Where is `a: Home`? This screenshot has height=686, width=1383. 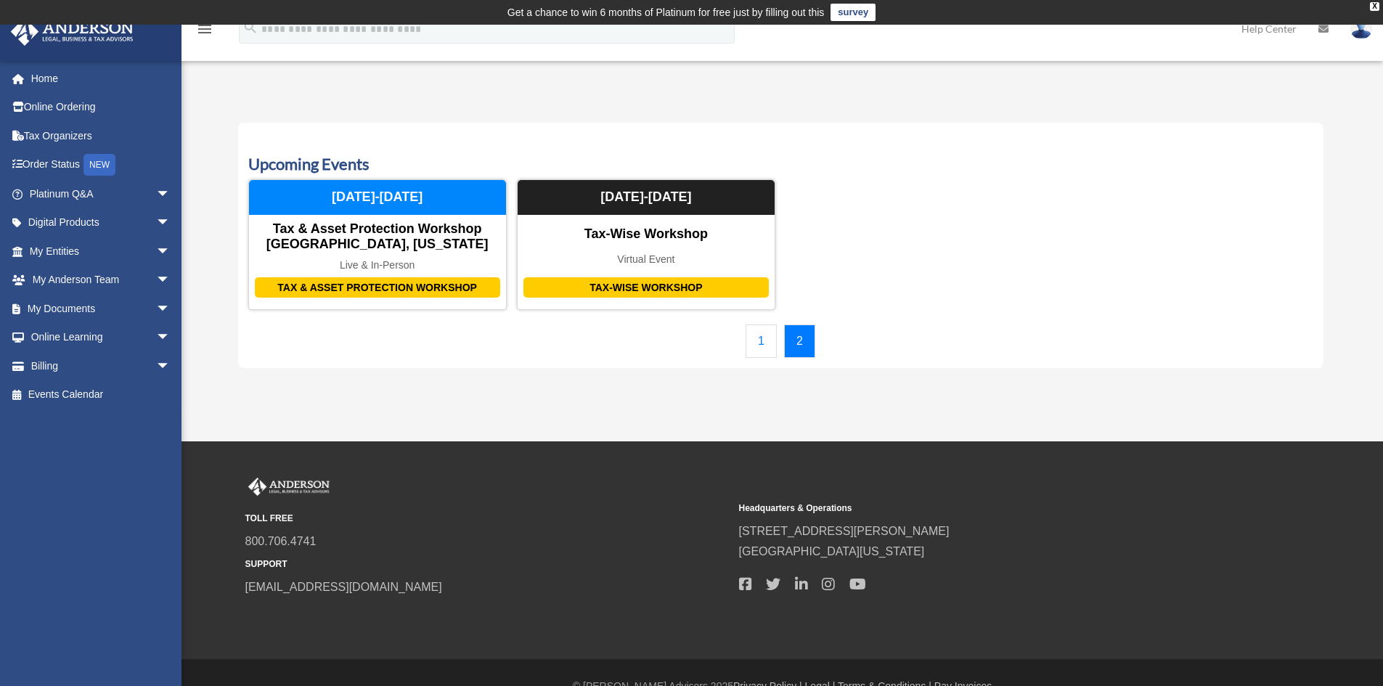 a: Home is located at coordinates (101, 78).